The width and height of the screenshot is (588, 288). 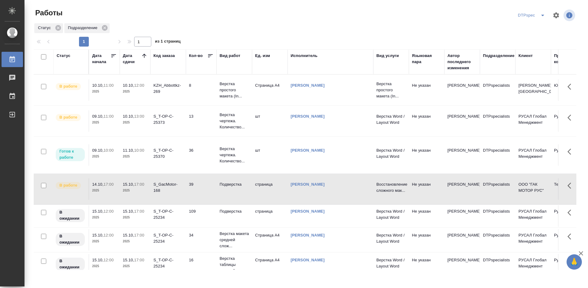 I want to click on div: Языковая пара, so click(x=427, y=59).